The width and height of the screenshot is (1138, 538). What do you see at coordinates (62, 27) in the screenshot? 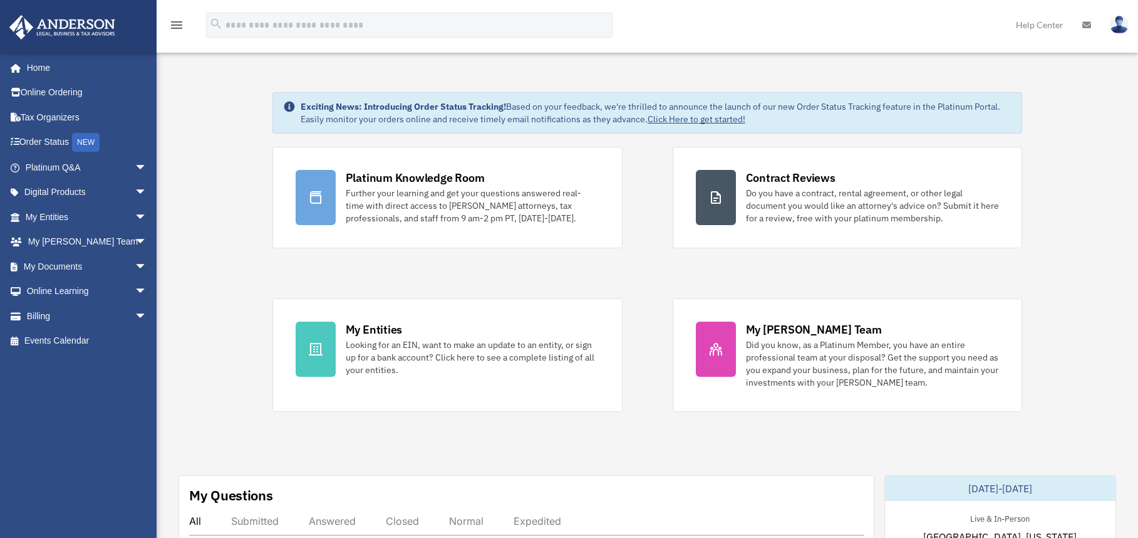
I see `img: Anderson Advisors Platinum Portal` at bounding box center [62, 27].